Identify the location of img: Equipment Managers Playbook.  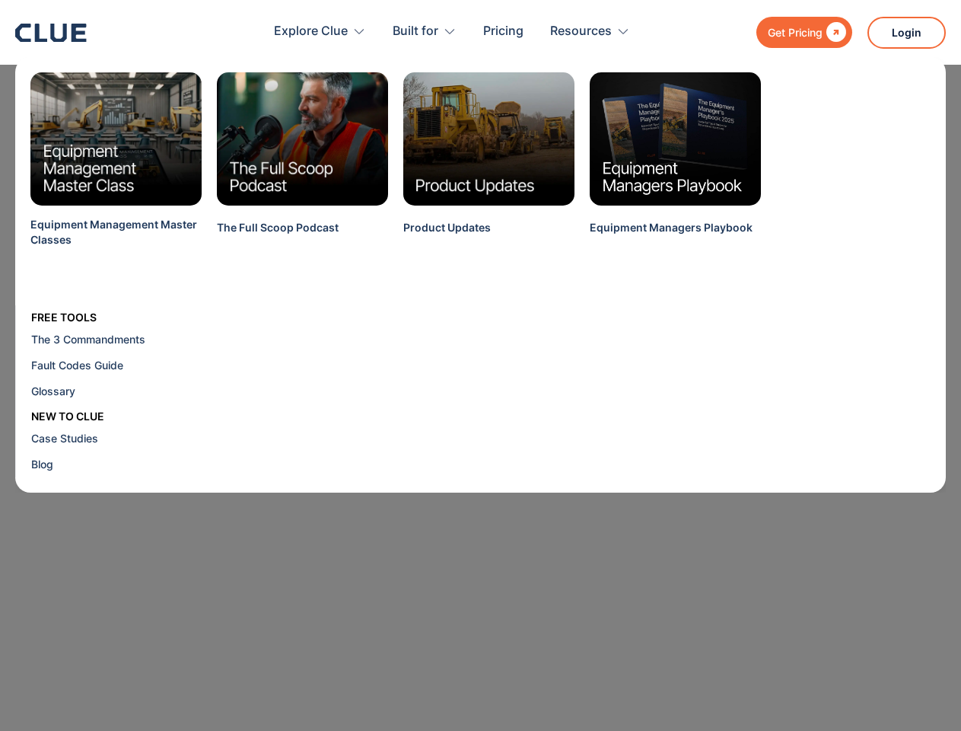
(675, 139).